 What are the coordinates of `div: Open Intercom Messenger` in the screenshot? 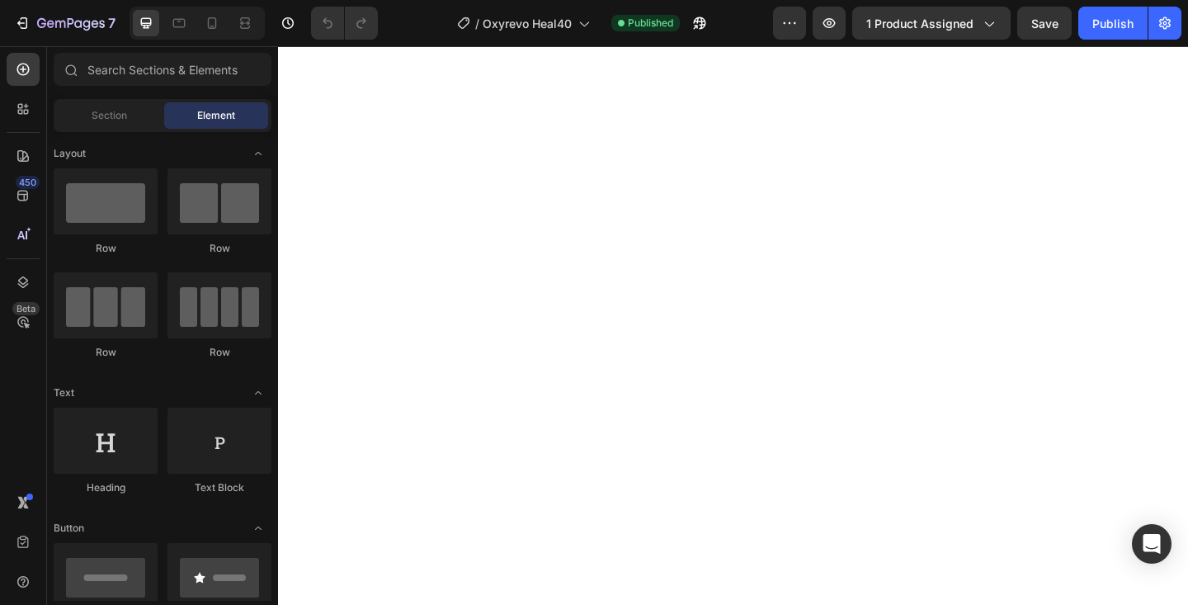 It's located at (1151, 543).